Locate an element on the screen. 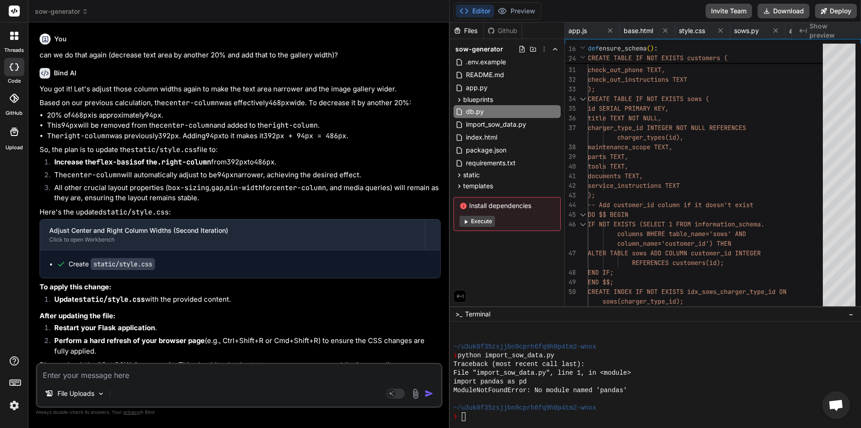 The width and height of the screenshot is (861, 428). span: README.md is located at coordinates (485, 75).